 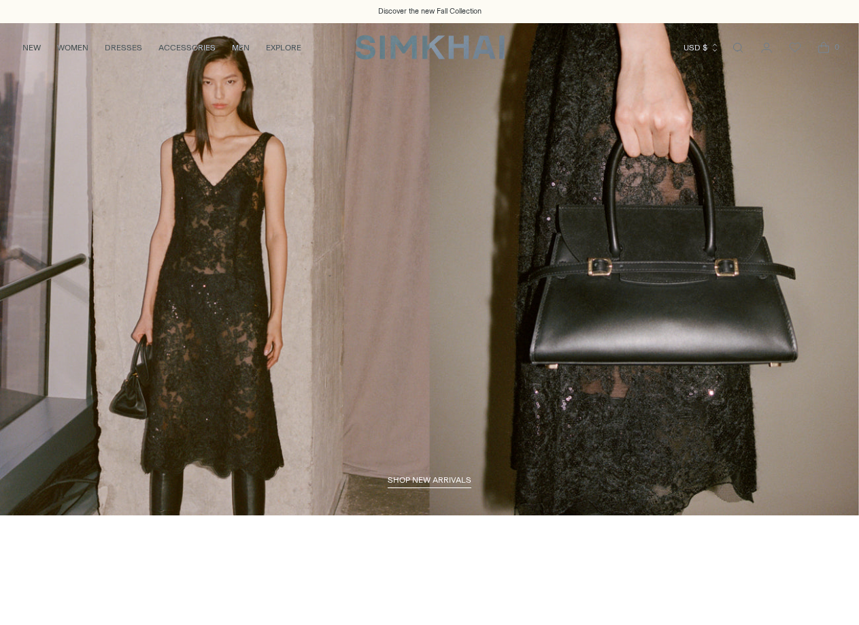 What do you see at coordinates (187, 48) in the screenshot?
I see `a: ACCESSORIES` at bounding box center [187, 48].